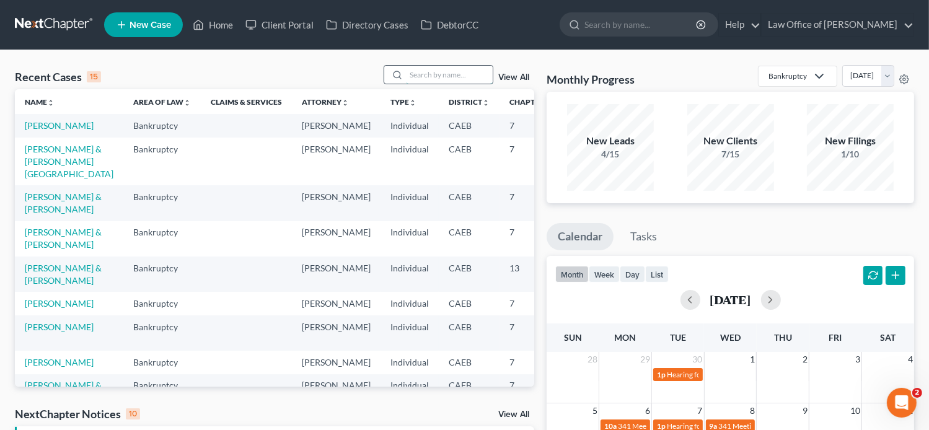 This screenshot has height=430, width=929. I want to click on span: 8, so click(752, 411).